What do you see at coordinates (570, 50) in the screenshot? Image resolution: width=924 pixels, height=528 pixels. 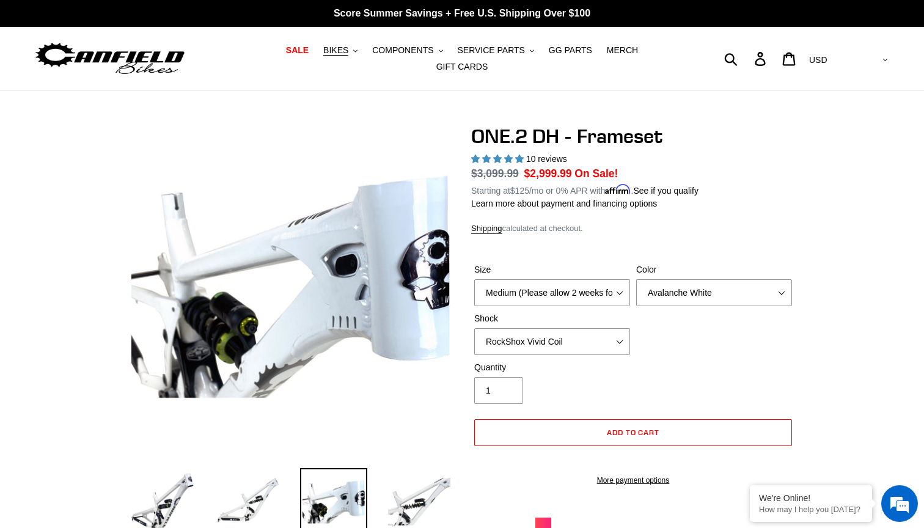 I see `span: GG PARTS` at bounding box center [570, 50].